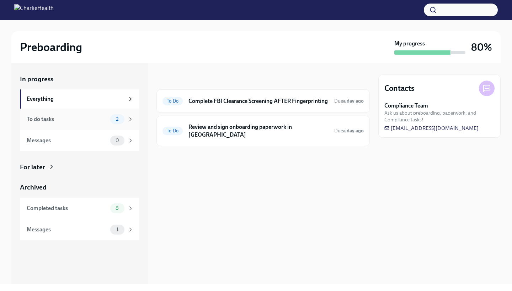  What do you see at coordinates (263, 101) in the screenshot?
I see `a: To DoComplete FBI Clearance Screening AFTER FingerprintingDuea day ago` at bounding box center [263, 101].